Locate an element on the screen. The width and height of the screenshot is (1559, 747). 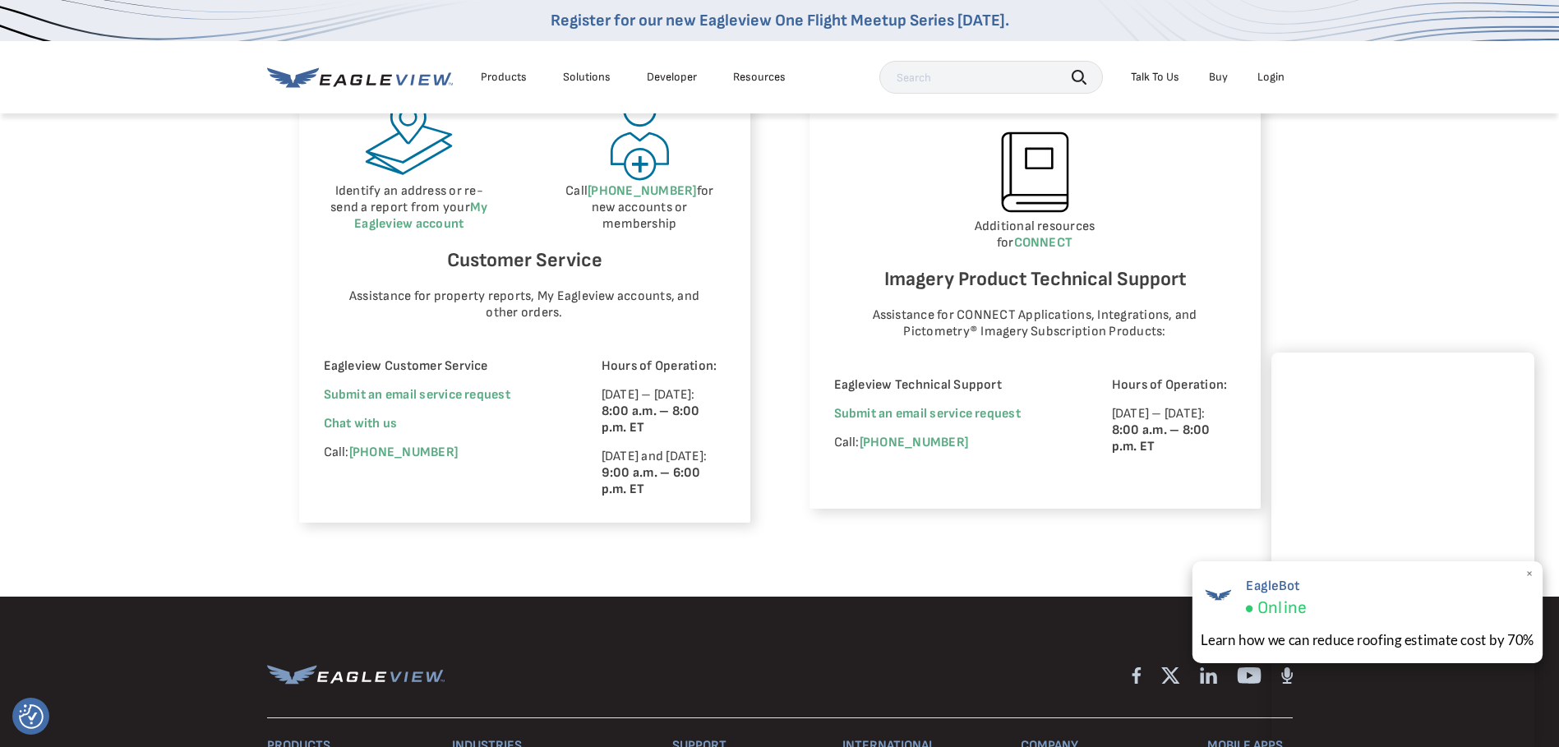
img: Revisit consent button is located at coordinates (31, 717).